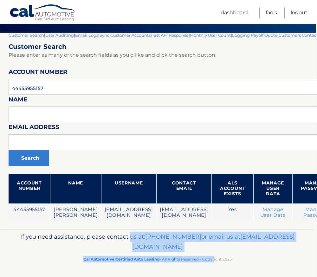 This screenshot has width=317, height=277. I want to click on label: Account Number, so click(38, 73).